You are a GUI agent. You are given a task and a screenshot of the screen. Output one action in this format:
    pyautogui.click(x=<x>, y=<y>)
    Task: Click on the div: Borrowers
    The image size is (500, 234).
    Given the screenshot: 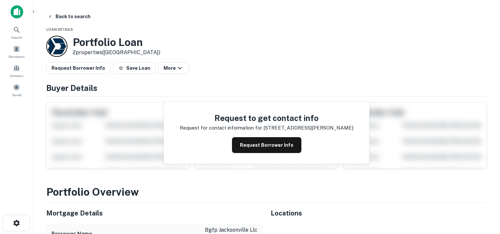 What is the action you would take?
    pyautogui.click(x=17, y=52)
    